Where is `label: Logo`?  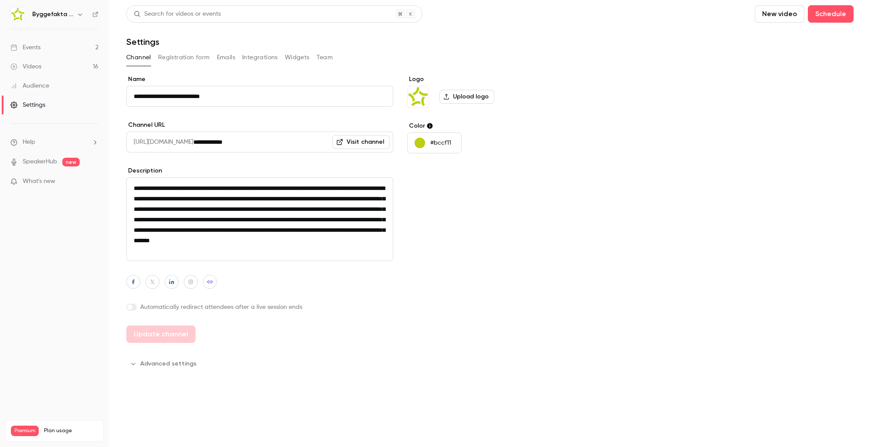
label: Logo is located at coordinates (474, 79).